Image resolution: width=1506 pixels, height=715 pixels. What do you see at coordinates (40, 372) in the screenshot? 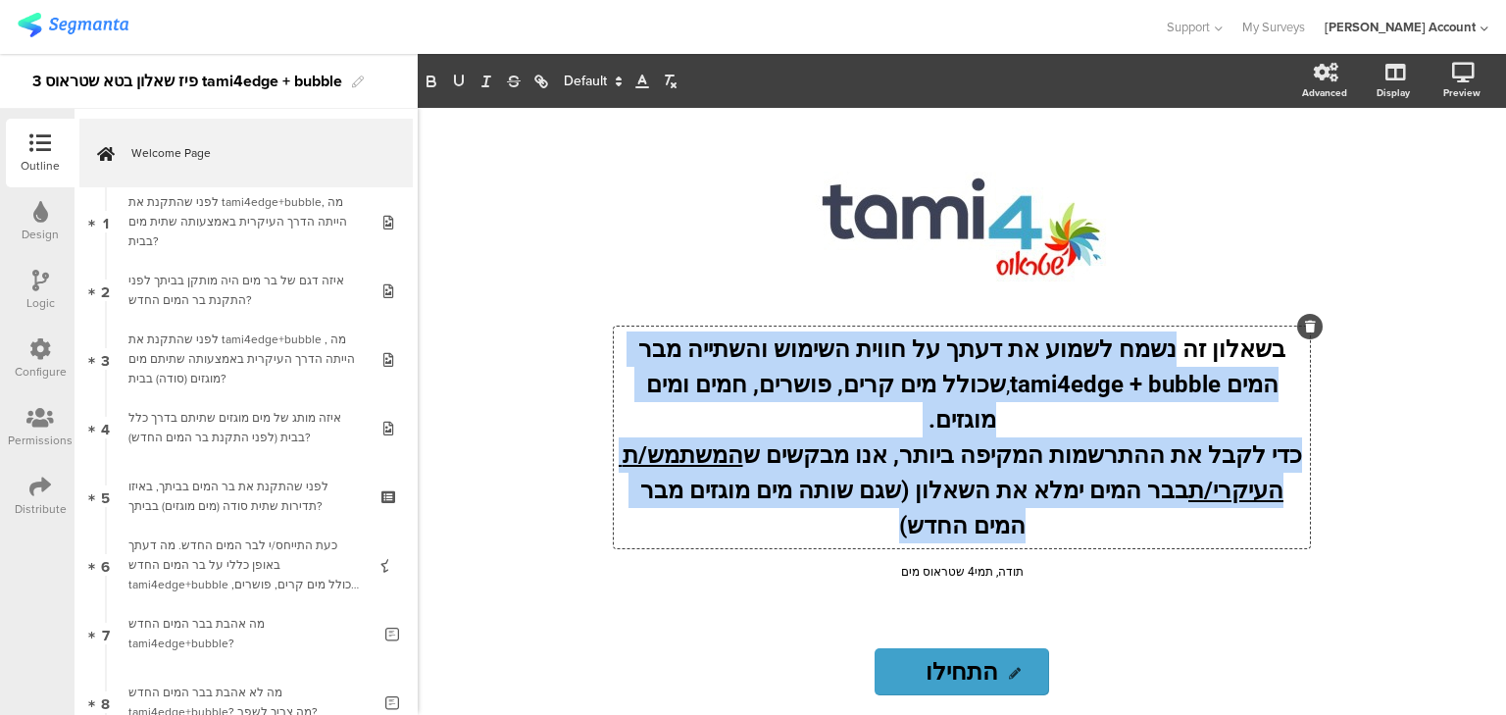
I see `div: Configure` at bounding box center [40, 372].